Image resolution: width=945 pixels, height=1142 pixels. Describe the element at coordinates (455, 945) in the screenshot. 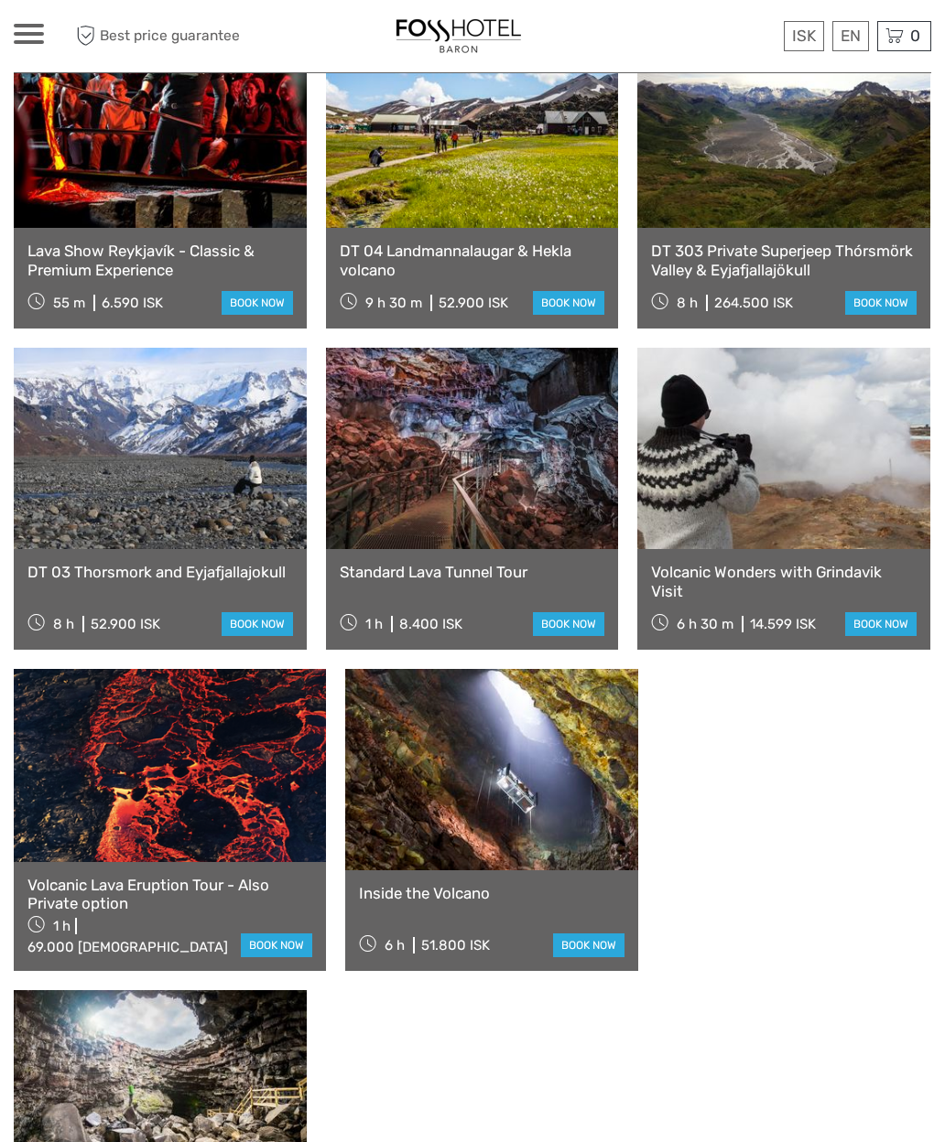

I see `div: 51.800 ISK` at that location.